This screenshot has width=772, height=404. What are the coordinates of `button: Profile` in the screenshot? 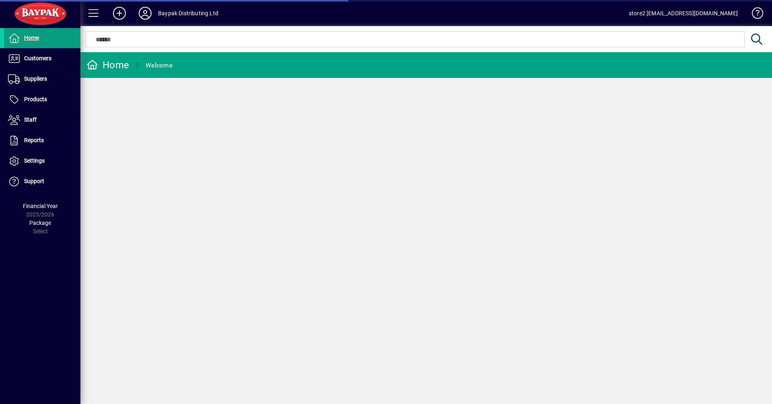 It's located at (145, 13).